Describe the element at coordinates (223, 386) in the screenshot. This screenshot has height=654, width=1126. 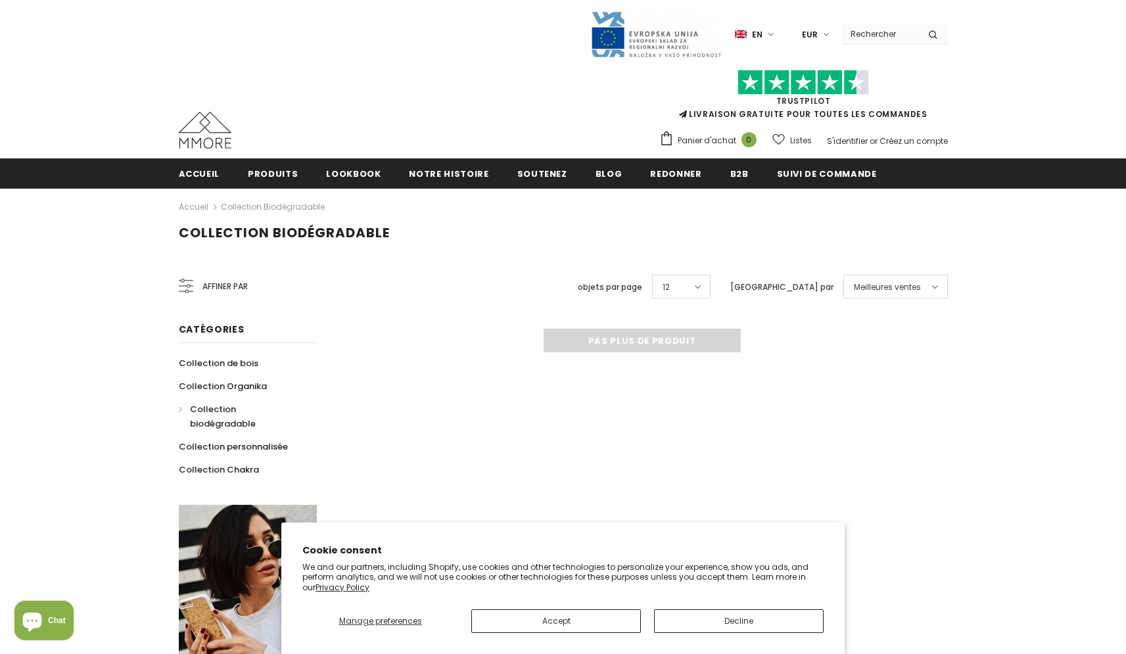
I see `a: Collection Organika` at that location.